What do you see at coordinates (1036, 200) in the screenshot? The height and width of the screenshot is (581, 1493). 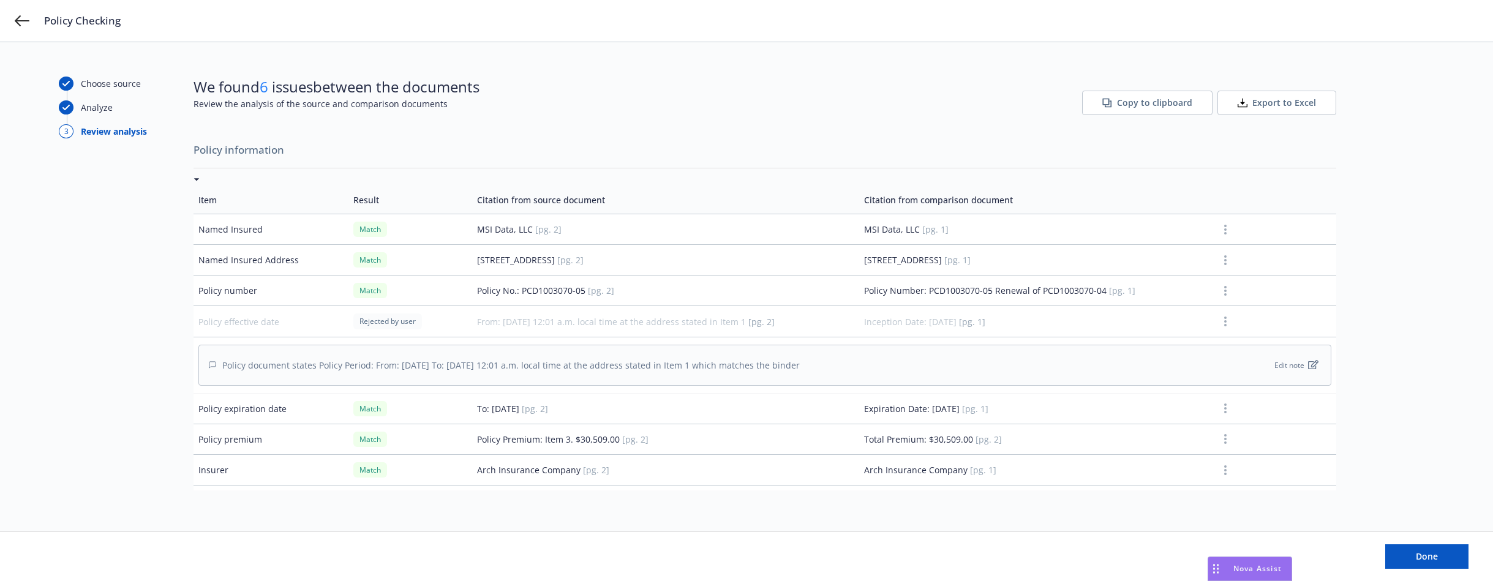 I see `td: Citation from comparison document` at bounding box center [1036, 200].